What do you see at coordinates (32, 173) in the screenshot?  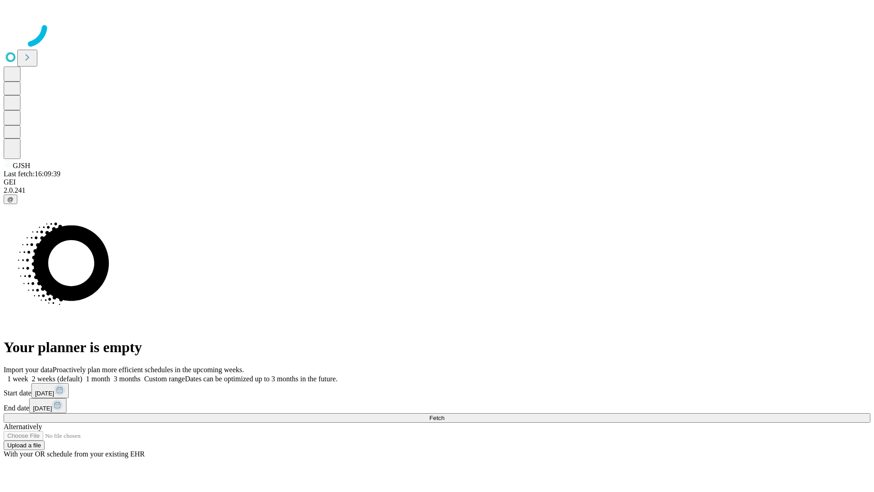 I see `span: Last fetch: 16:09:39` at bounding box center [32, 173].